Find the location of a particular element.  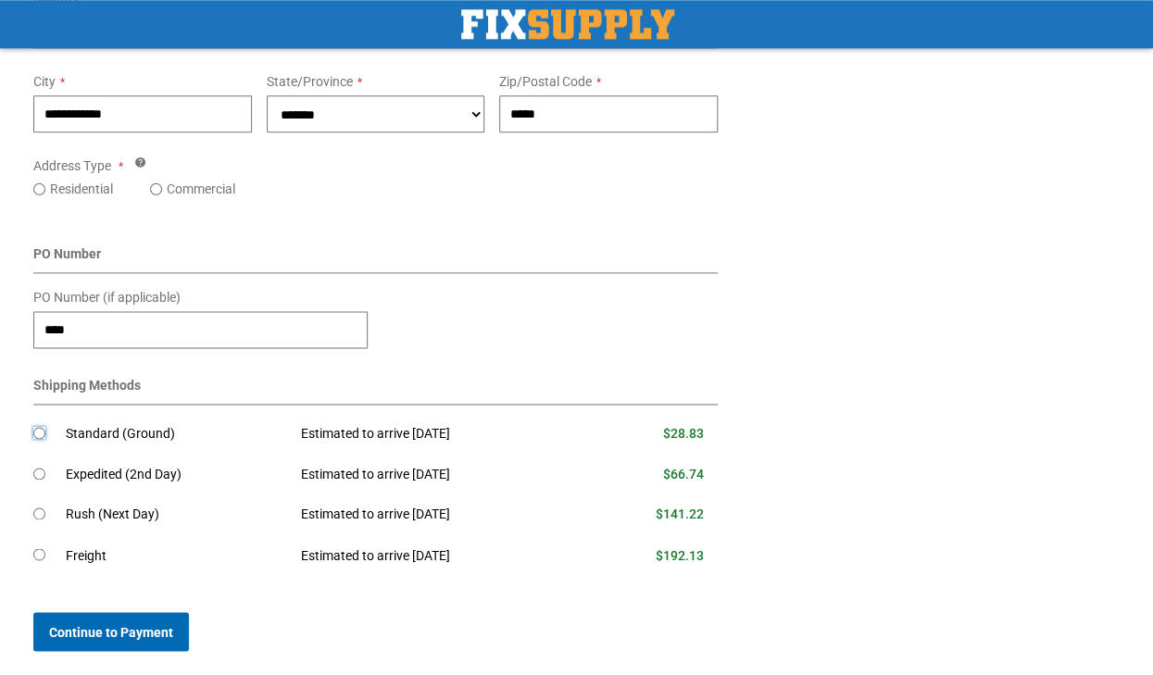

td: Rush (Next Day) is located at coordinates (176, 514).